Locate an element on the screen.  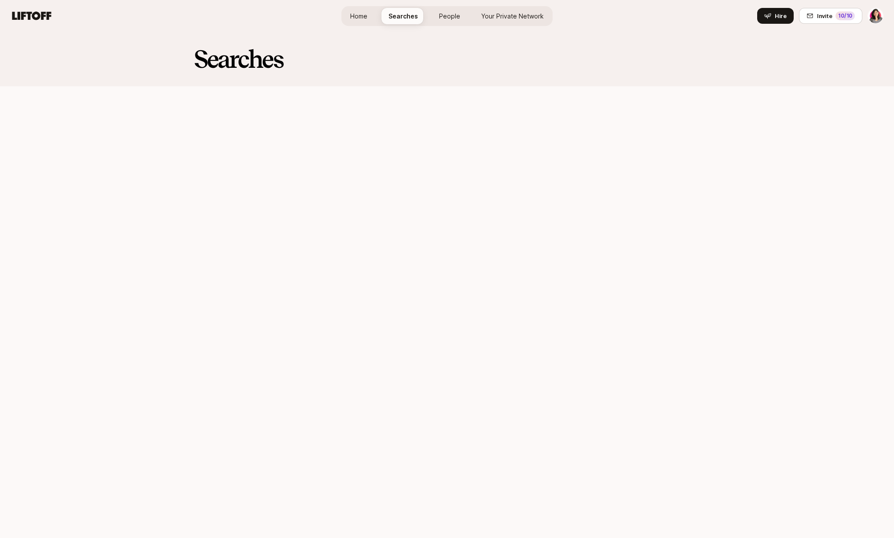
span: Invite is located at coordinates (825, 16).